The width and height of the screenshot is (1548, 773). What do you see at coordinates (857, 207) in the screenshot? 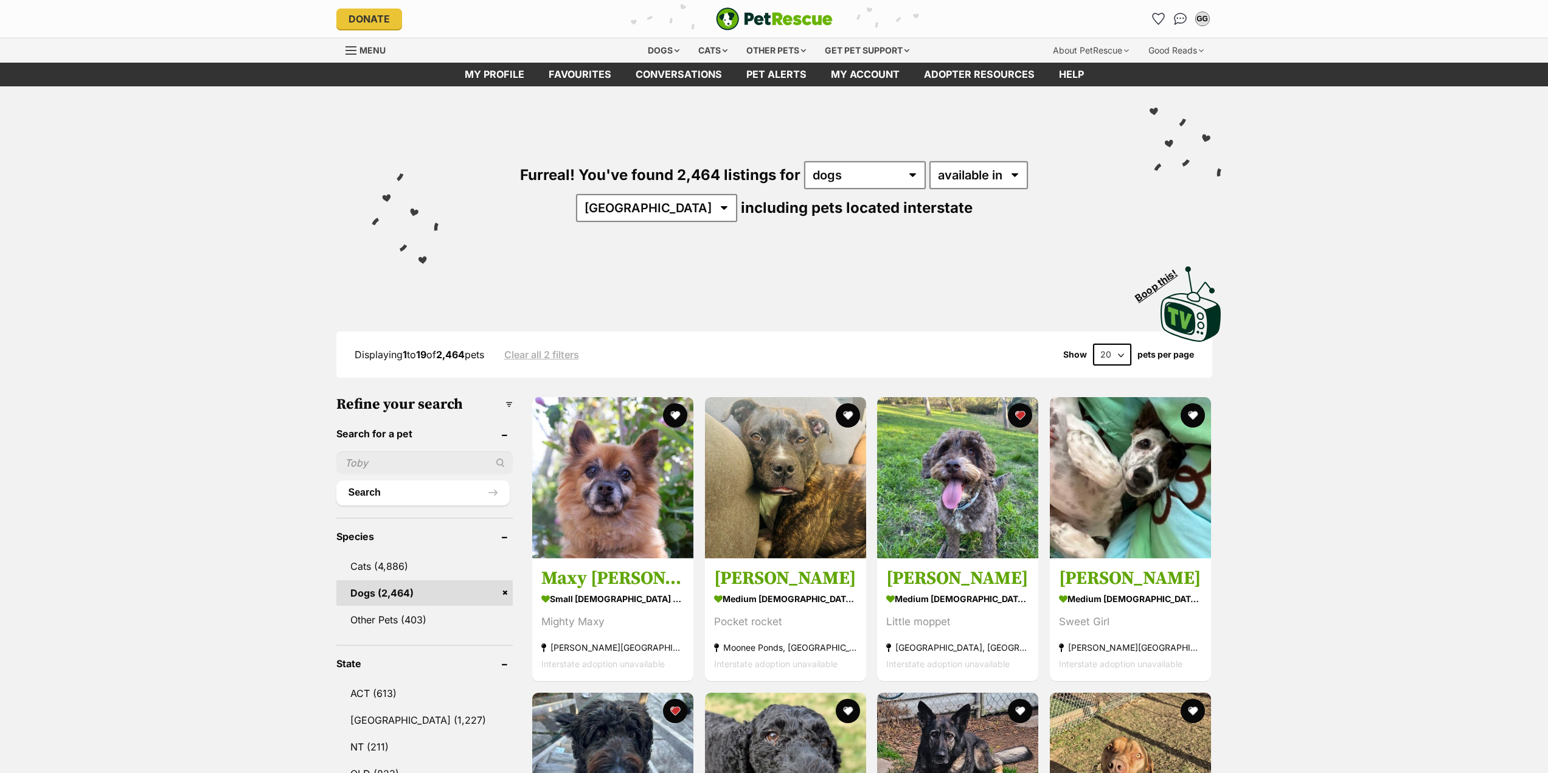
I see `span: including pets located interstate` at bounding box center [857, 207].